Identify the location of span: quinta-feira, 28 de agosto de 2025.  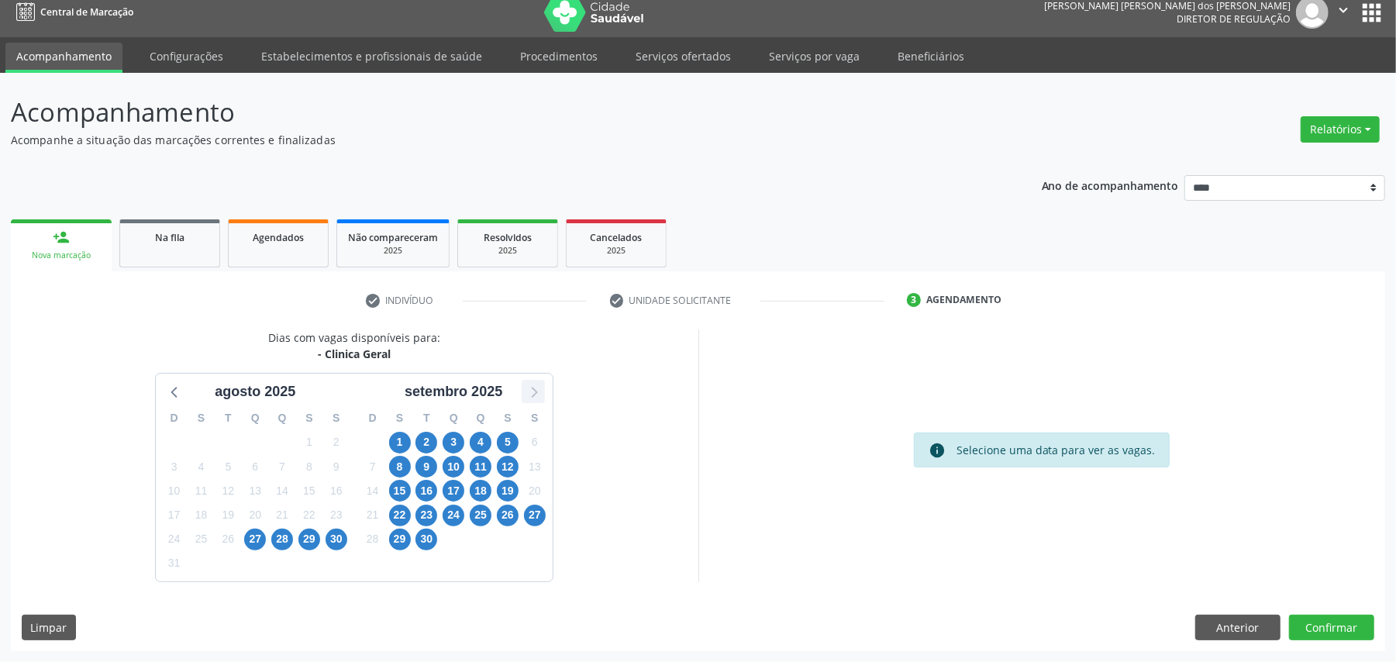
(282, 539).